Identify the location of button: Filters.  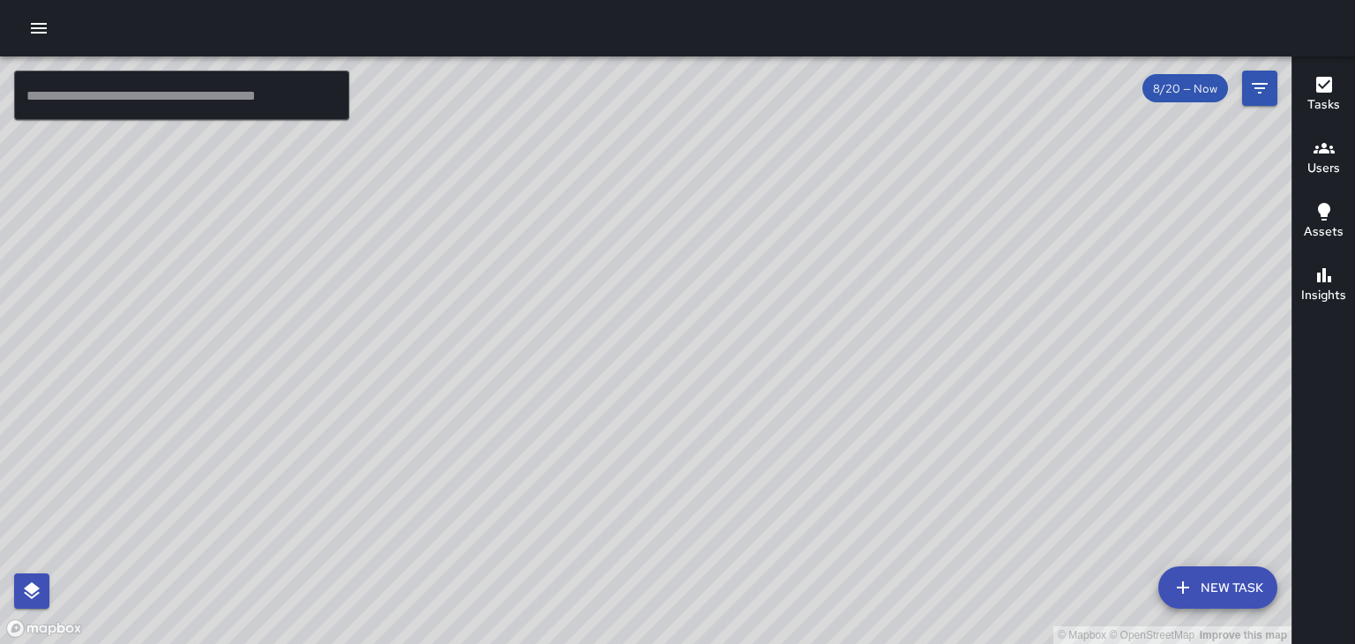
(1260, 88).